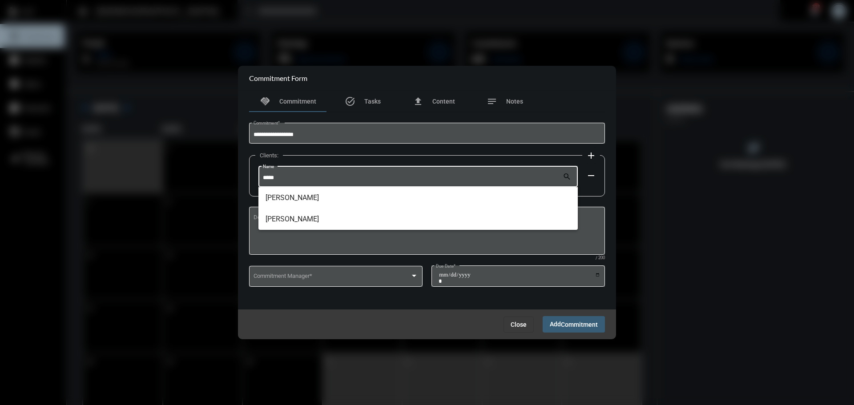 The width and height of the screenshot is (854, 405). What do you see at coordinates (519, 325) in the screenshot?
I see `span: Close` at bounding box center [519, 325].